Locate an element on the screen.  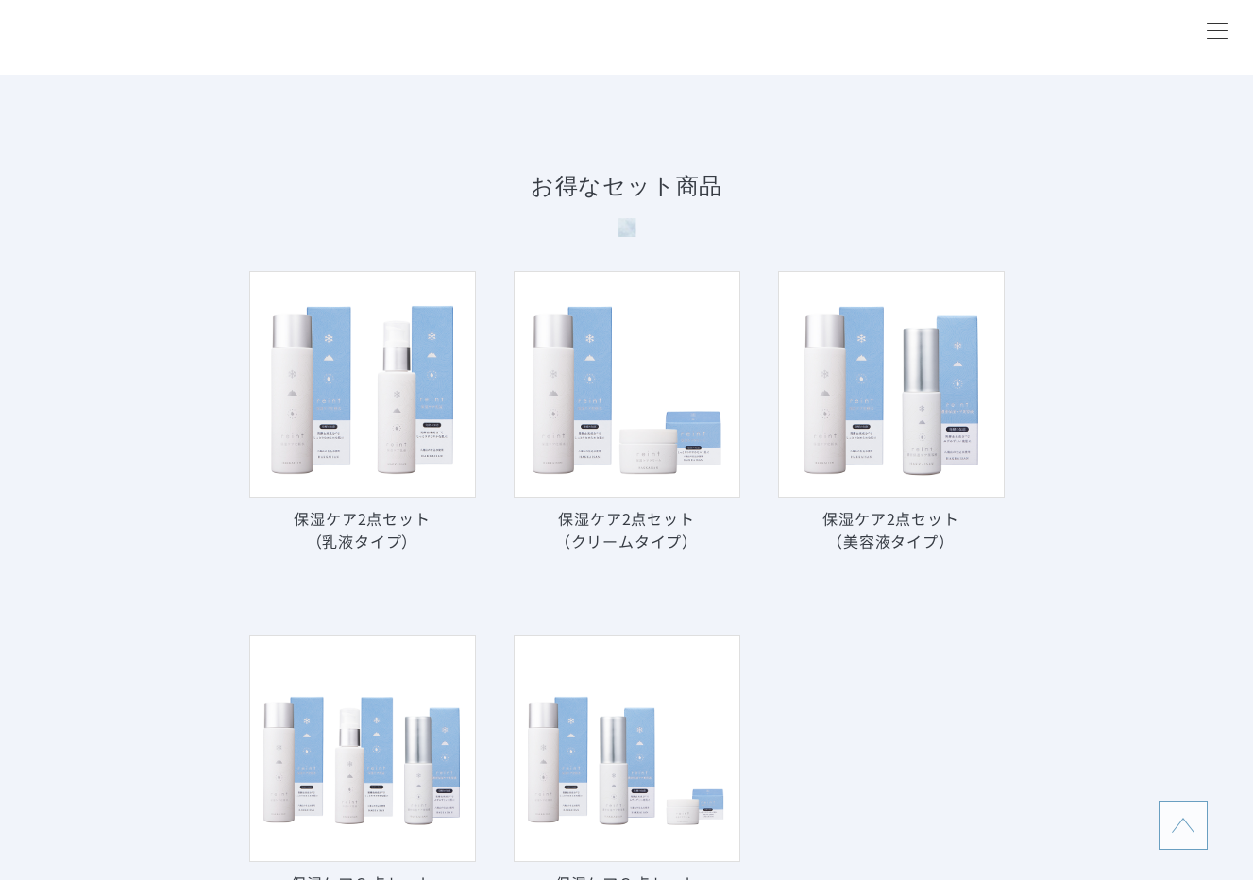
img: 保湿ケア2点セット（美容液タイプ） is located at coordinates (891, 384).